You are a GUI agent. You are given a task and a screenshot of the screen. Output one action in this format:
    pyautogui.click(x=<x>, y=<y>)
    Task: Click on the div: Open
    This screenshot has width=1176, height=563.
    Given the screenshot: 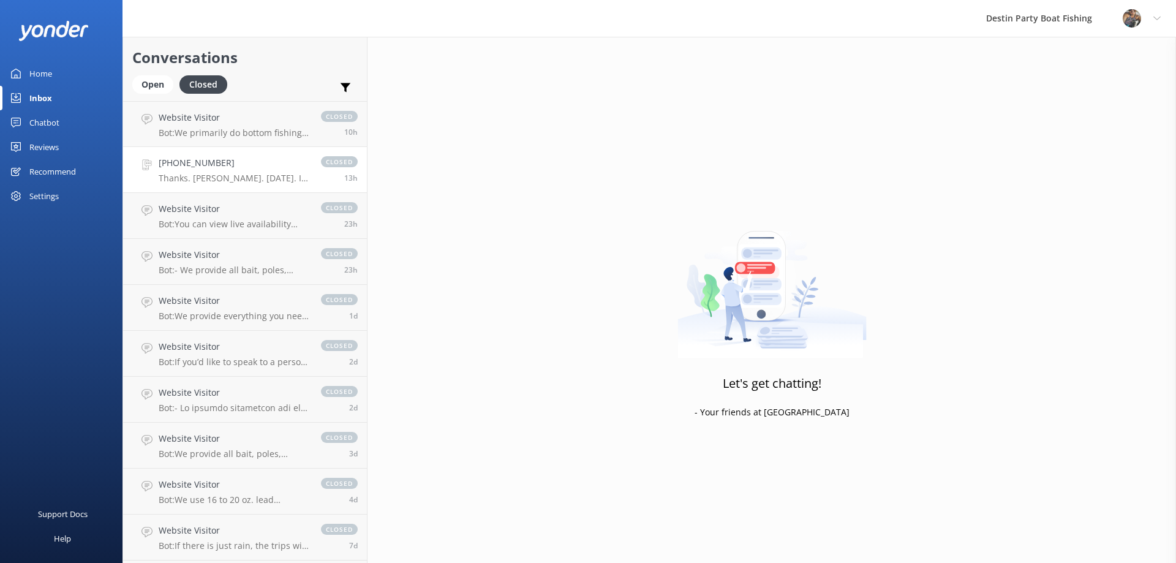 What is the action you would take?
    pyautogui.click(x=153, y=85)
    